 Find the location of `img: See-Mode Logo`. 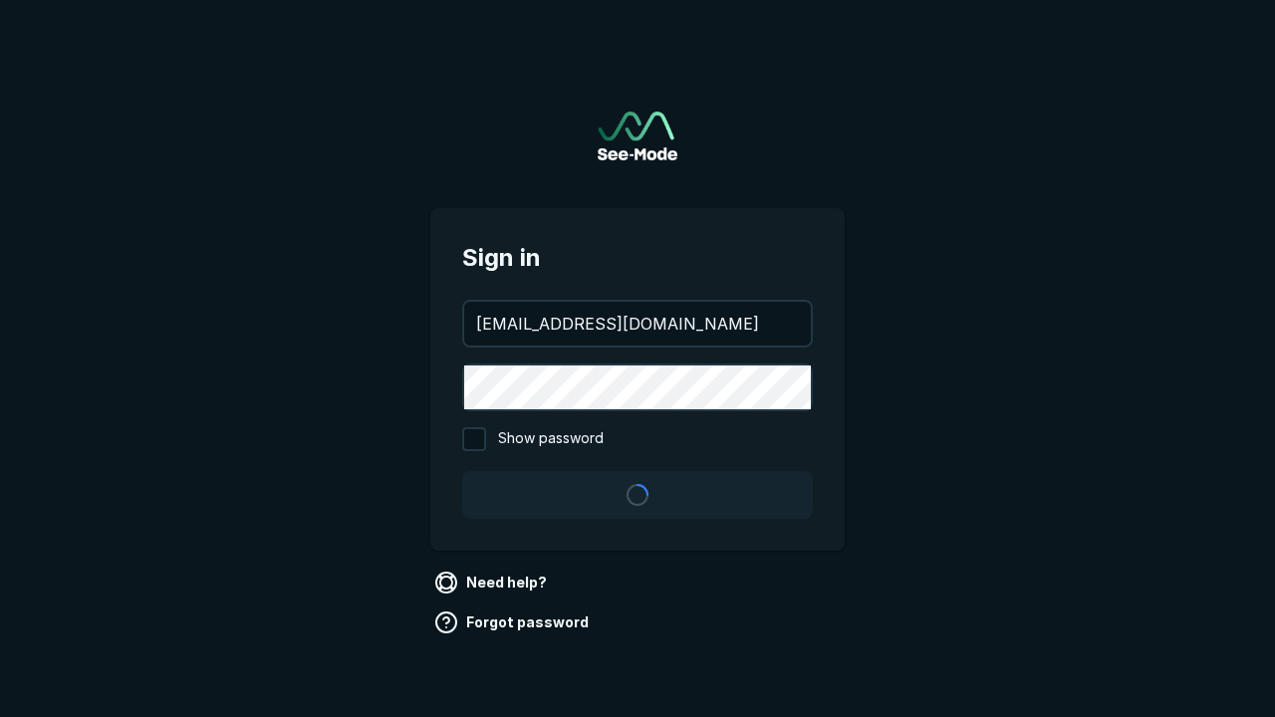

img: See-Mode Logo is located at coordinates (637, 135).